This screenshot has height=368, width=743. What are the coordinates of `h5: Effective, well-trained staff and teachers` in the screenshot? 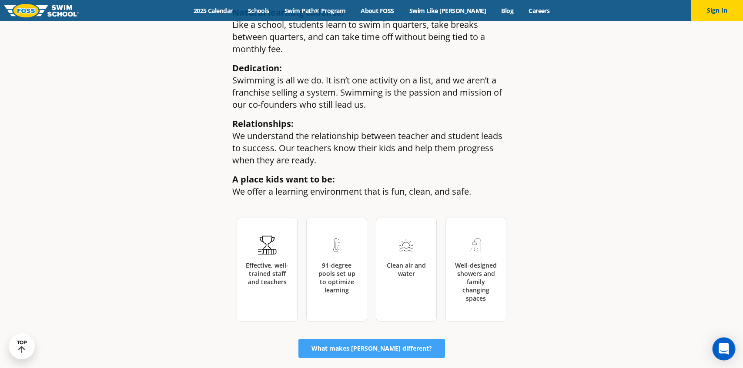 It's located at (267, 274).